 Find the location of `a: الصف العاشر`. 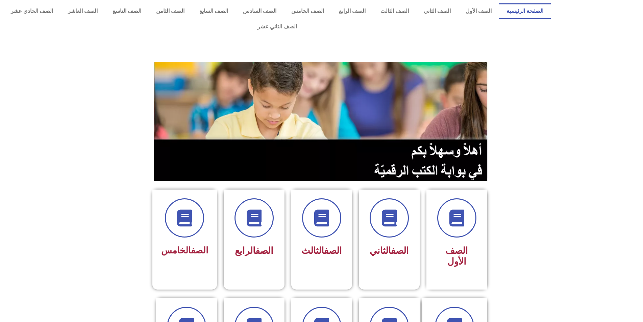

a: الصف العاشر is located at coordinates (83, 11).